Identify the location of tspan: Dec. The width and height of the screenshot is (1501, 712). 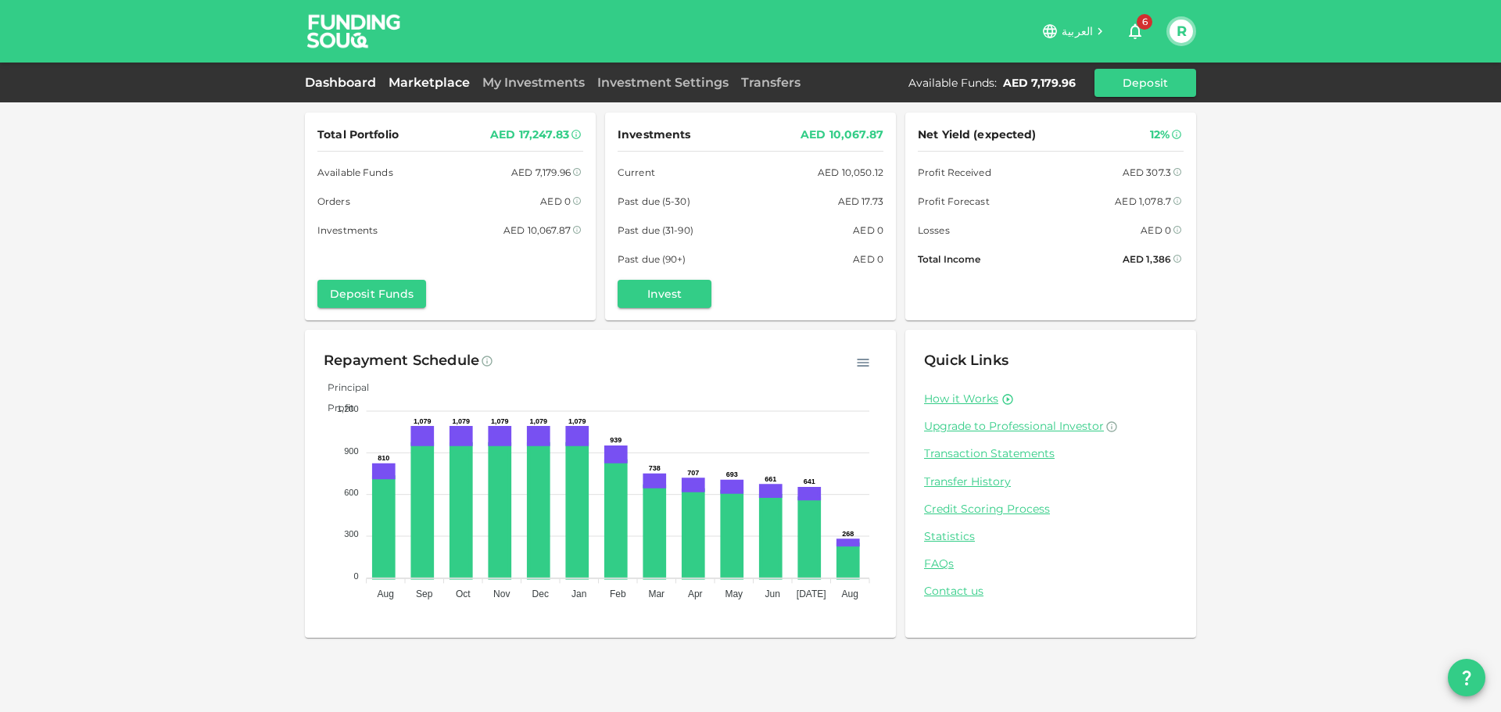
(540, 594).